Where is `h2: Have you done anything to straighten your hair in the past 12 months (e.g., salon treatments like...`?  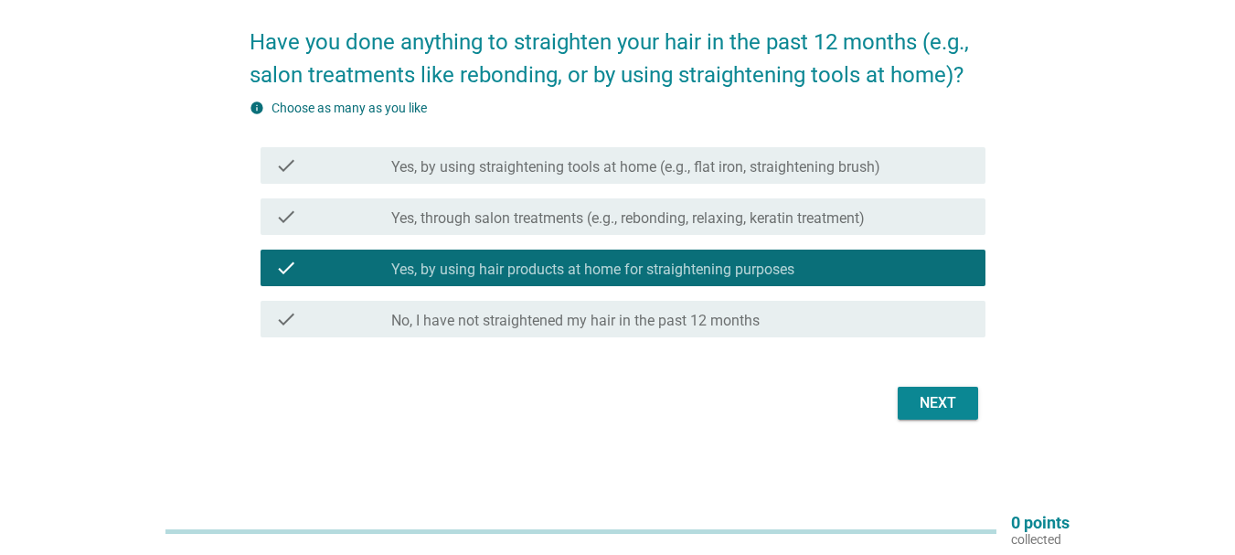 h2: Have you done anything to straighten your hair in the past 12 months (e.g., salon treatments like... is located at coordinates (617, 49).